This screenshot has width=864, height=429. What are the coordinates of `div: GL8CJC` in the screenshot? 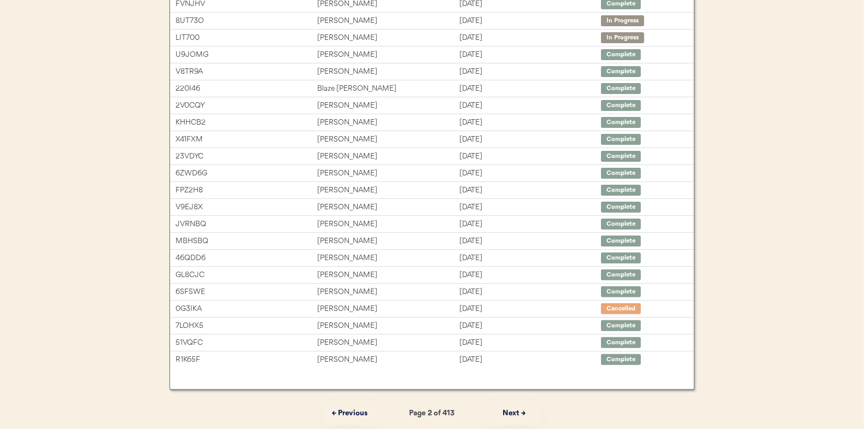 It's located at (246, 275).